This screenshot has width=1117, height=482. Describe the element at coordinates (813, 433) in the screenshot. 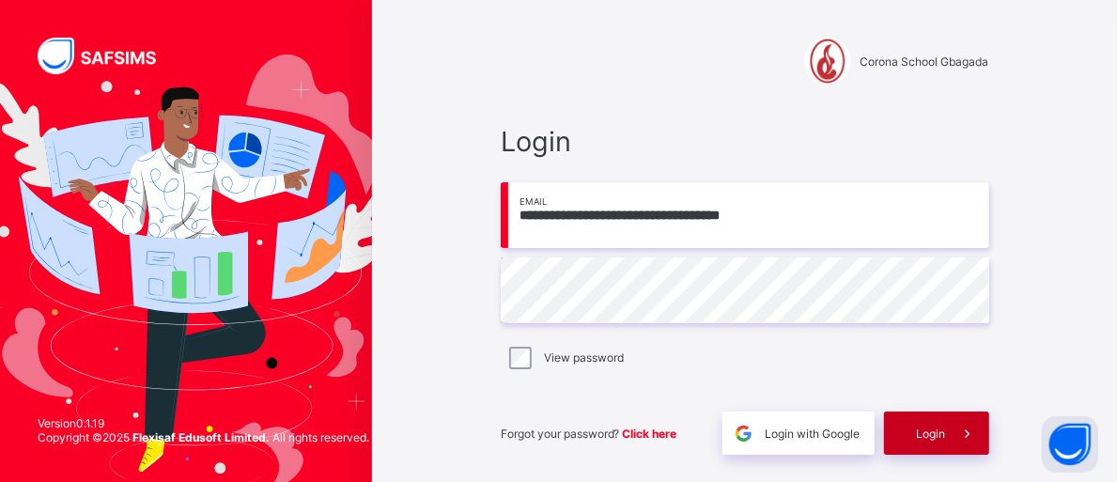

I see `span: Login with Google` at that location.